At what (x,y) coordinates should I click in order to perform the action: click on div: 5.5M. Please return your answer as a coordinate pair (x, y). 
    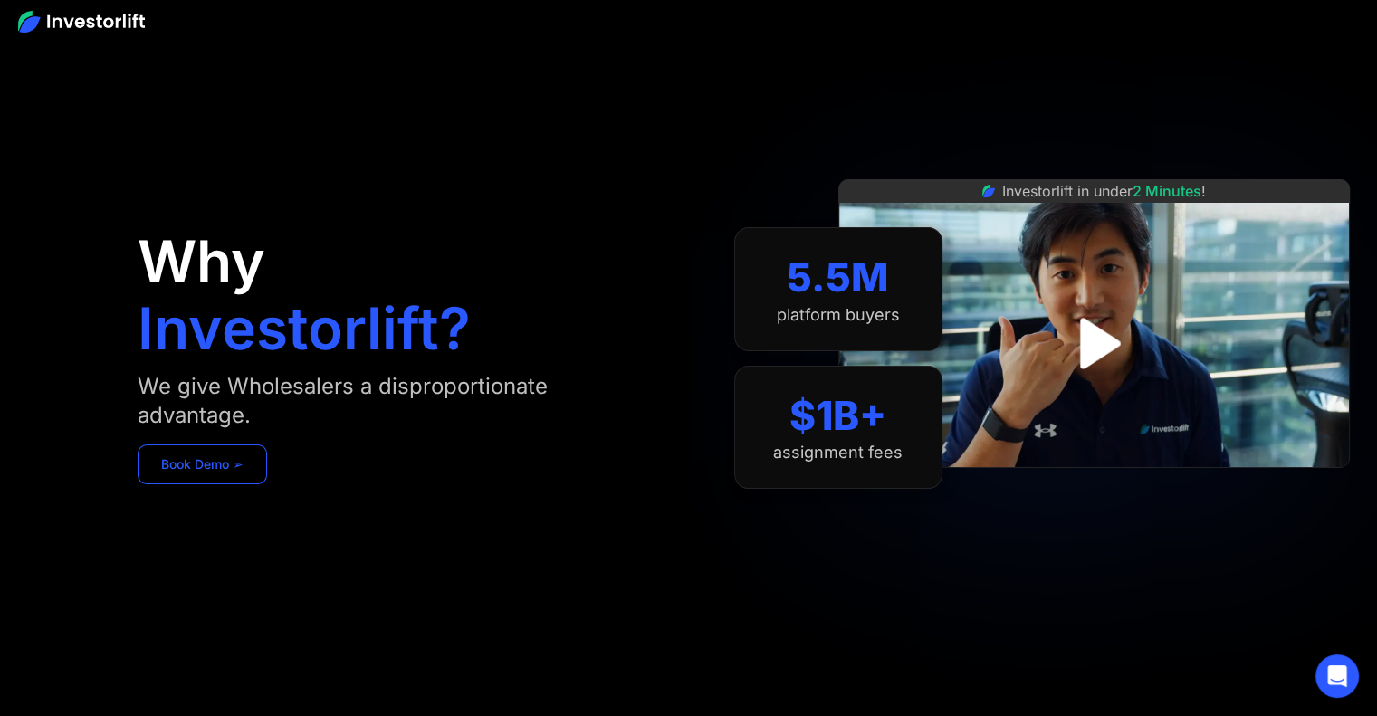
    Looking at the image, I should click on (838, 277).